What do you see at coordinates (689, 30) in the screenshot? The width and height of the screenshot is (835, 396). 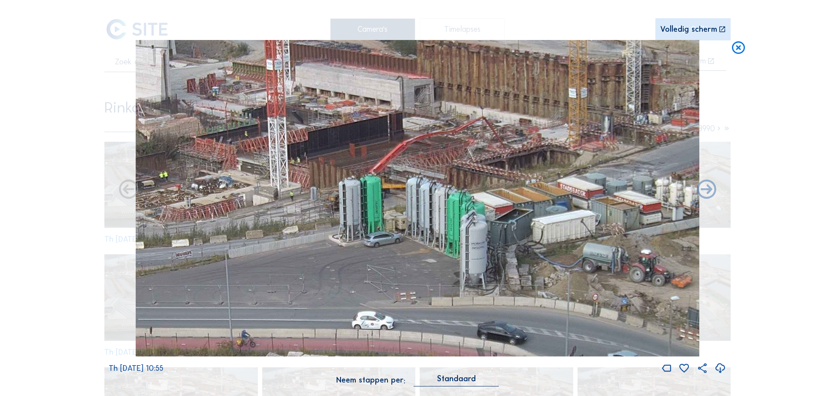 I see `div: Volledig scherm` at bounding box center [689, 30].